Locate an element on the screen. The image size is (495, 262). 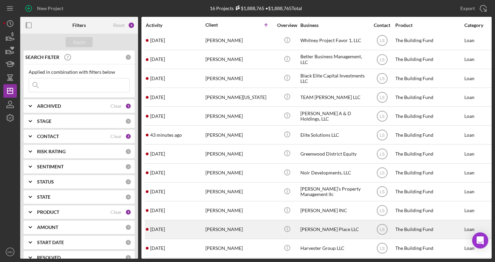
time: 2025-09-16 05:25 is located at coordinates (158, 40).